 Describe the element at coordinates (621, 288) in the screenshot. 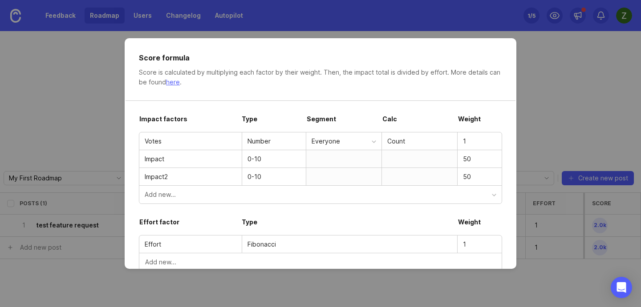

I see `div: Open Intercom Messenger` at that location.